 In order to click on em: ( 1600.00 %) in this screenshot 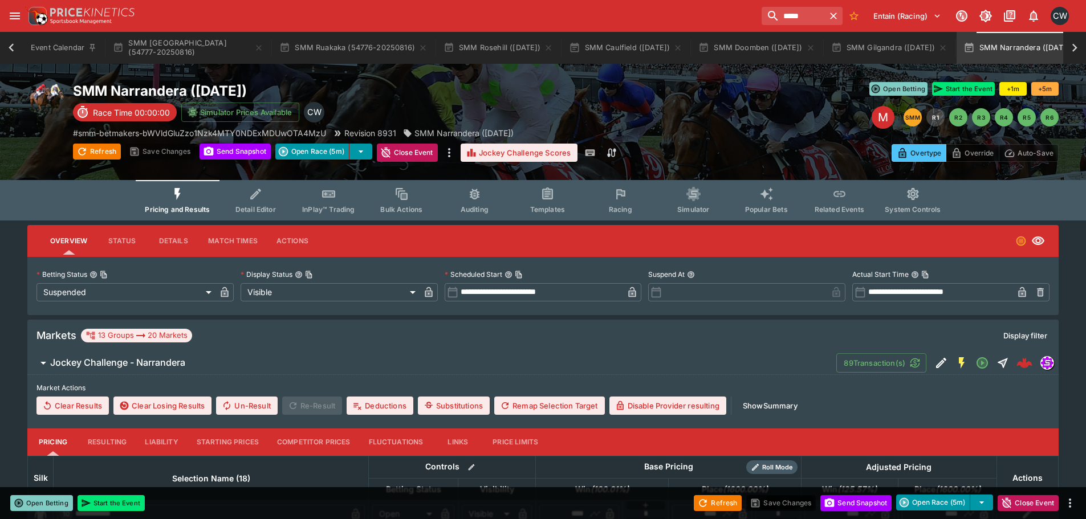, I will do `click(745, 490)`.